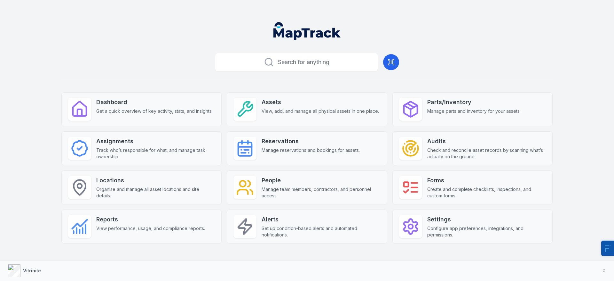 The width and height of the screenshot is (614, 281). What do you see at coordinates (321, 219) in the screenshot?
I see `strong: Alerts` at bounding box center [321, 219].